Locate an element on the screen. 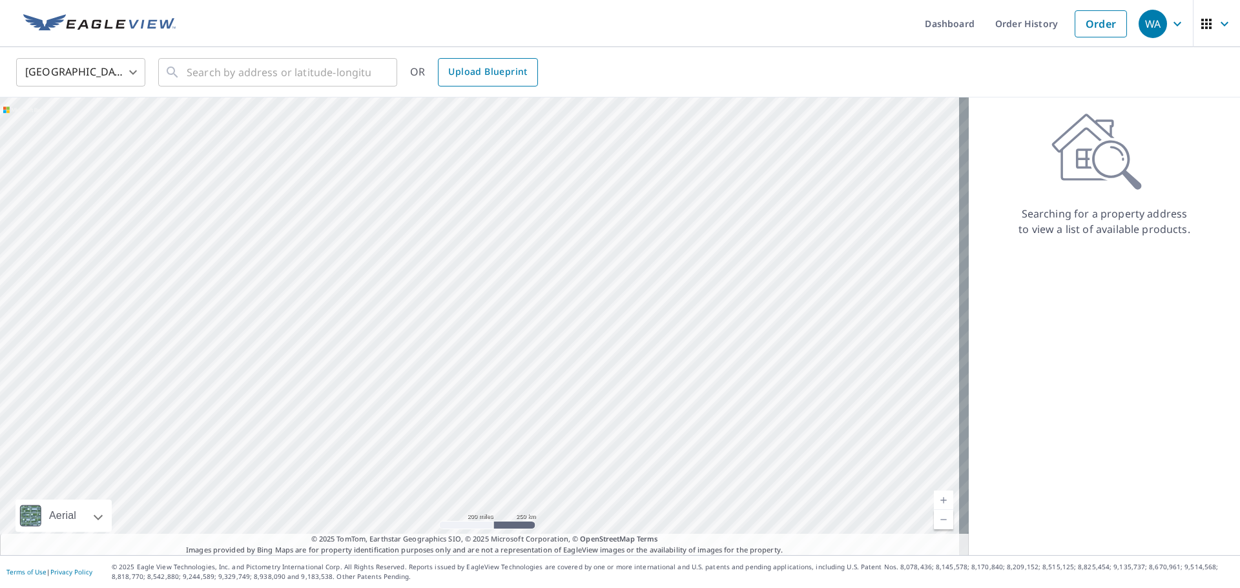  a: Terms of Use is located at coordinates (26, 572).